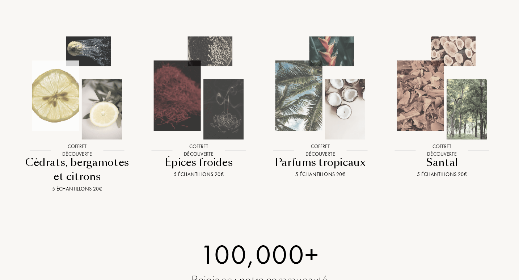  What do you see at coordinates (77, 170) in the screenshot?
I see `div: Cèdrats, bergamotes et citrons` at bounding box center [77, 170].